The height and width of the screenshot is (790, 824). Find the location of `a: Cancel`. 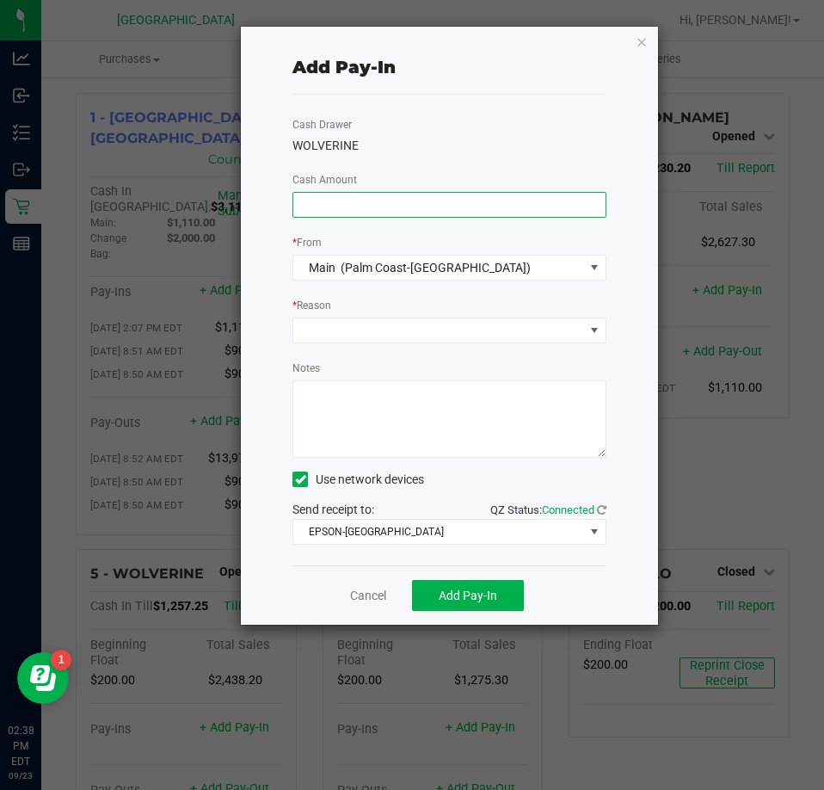

a: Cancel is located at coordinates (368, 596).